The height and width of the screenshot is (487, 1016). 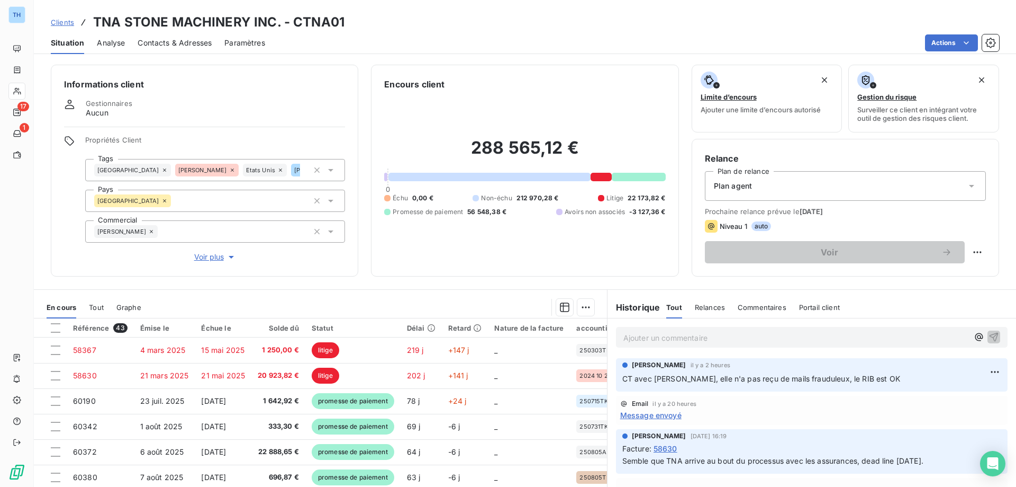 What do you see at coordinates (603, 350) in the screenshot?
I see `span: 250303TK59538SS` at bounding box center [603, 350].